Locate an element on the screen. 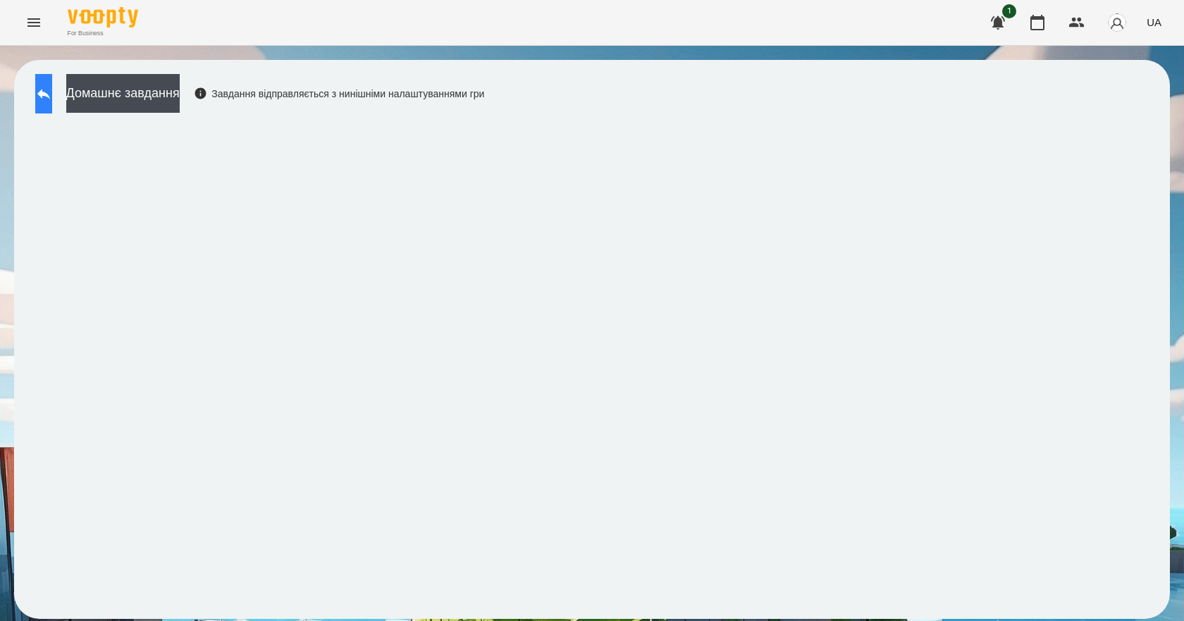 Image resolution: width=1184 pixels, height=621 pixels. img: Voopty Logo is located at coordinates (103, 17).